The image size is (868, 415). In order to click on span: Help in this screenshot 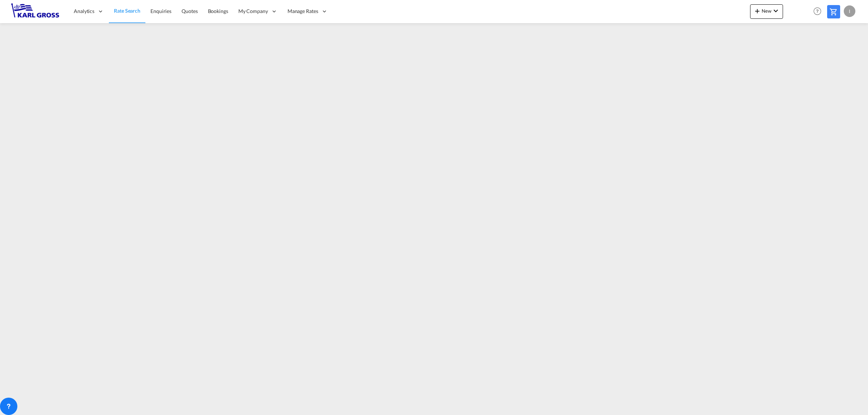, I will do `click(818, 11)`.